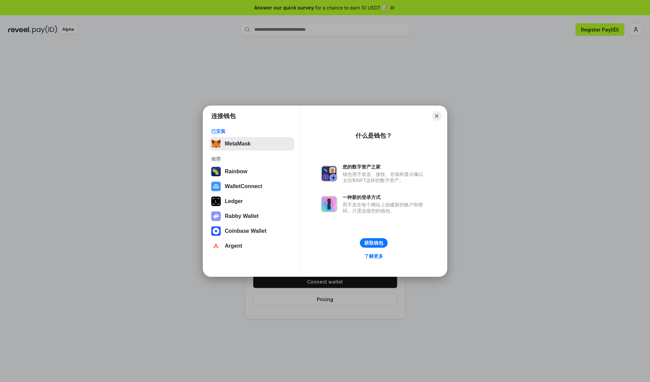 The image size is (650, 382). I want to click on button: WalletConnect, so click(251, 187).